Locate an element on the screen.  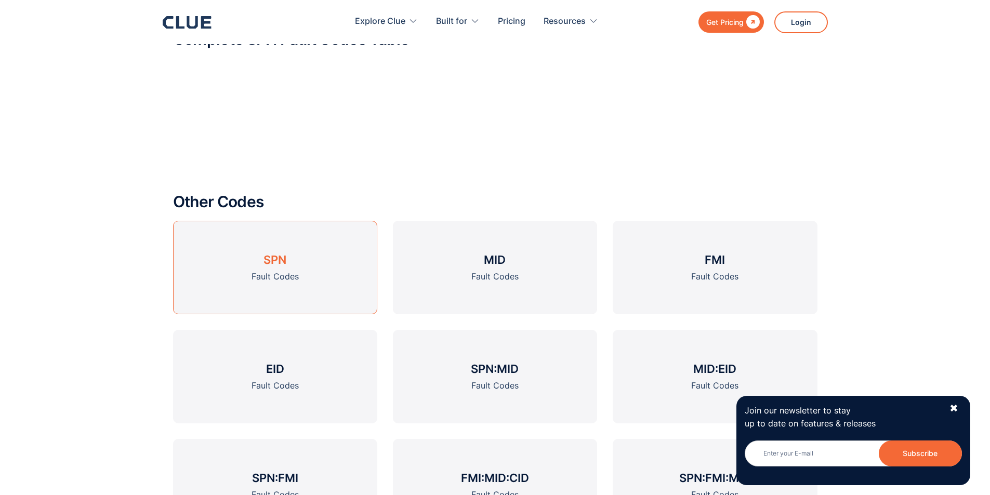
h2: Other Codes is located at coordinates (495, 202).